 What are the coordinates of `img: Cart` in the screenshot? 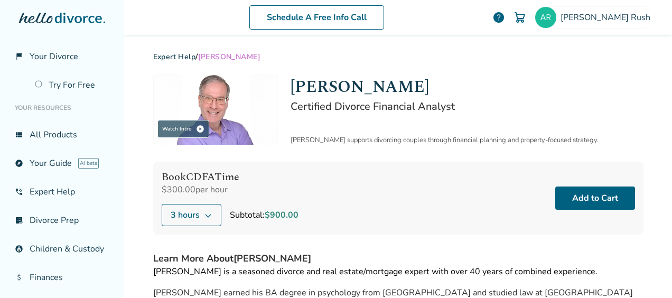 It's located at (520, 17).